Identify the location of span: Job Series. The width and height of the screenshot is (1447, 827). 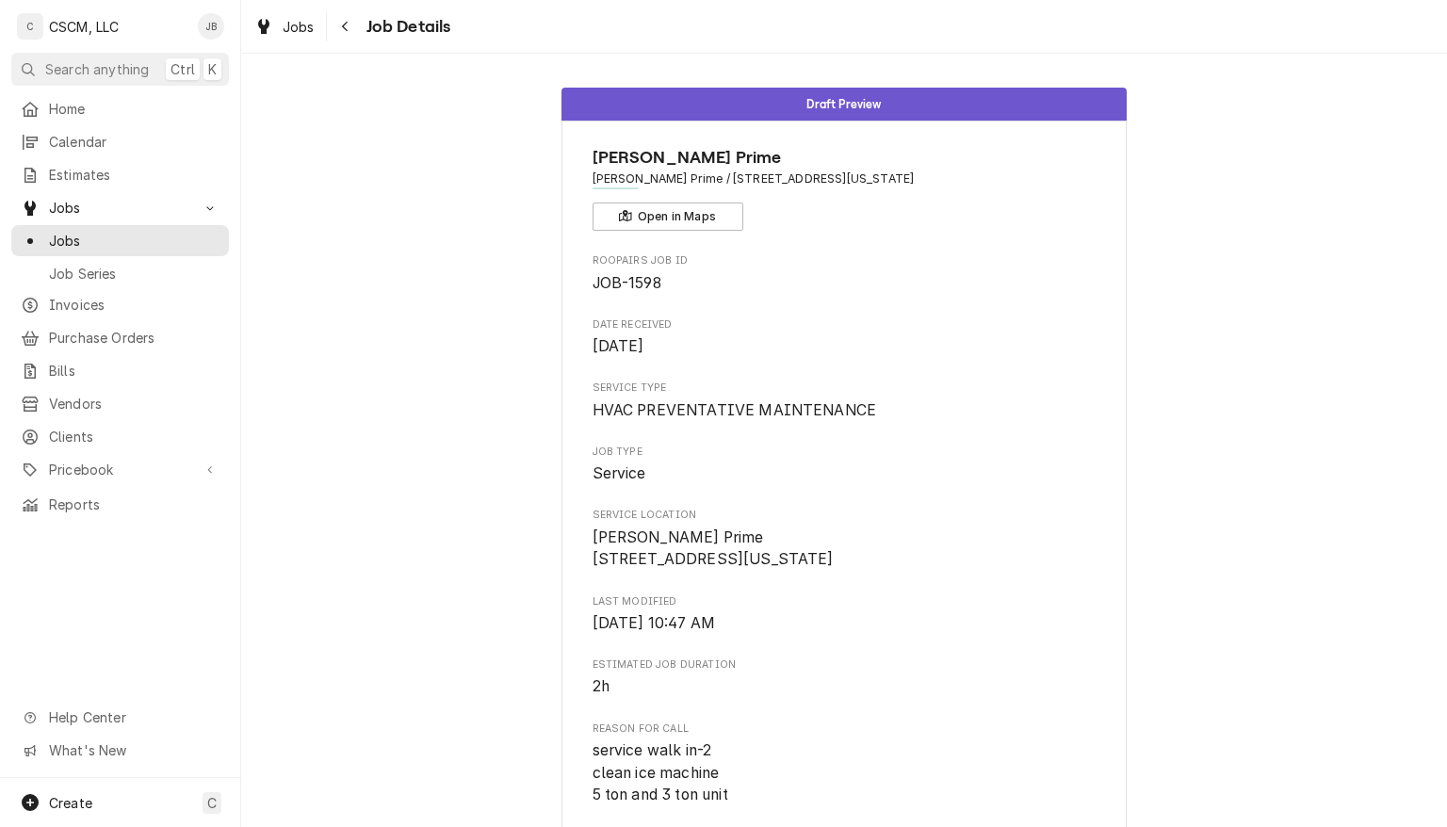
(134, 273).